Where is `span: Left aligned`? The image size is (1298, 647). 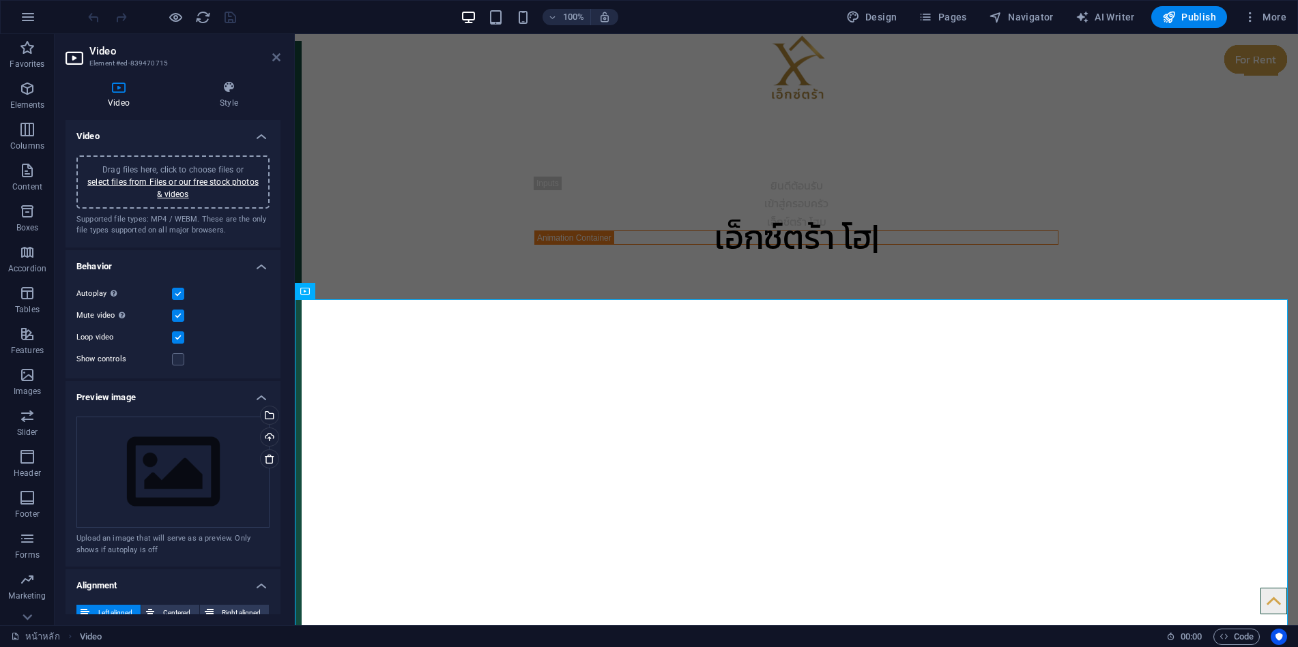
span: Left aligned is located at coordinates (115, 613).